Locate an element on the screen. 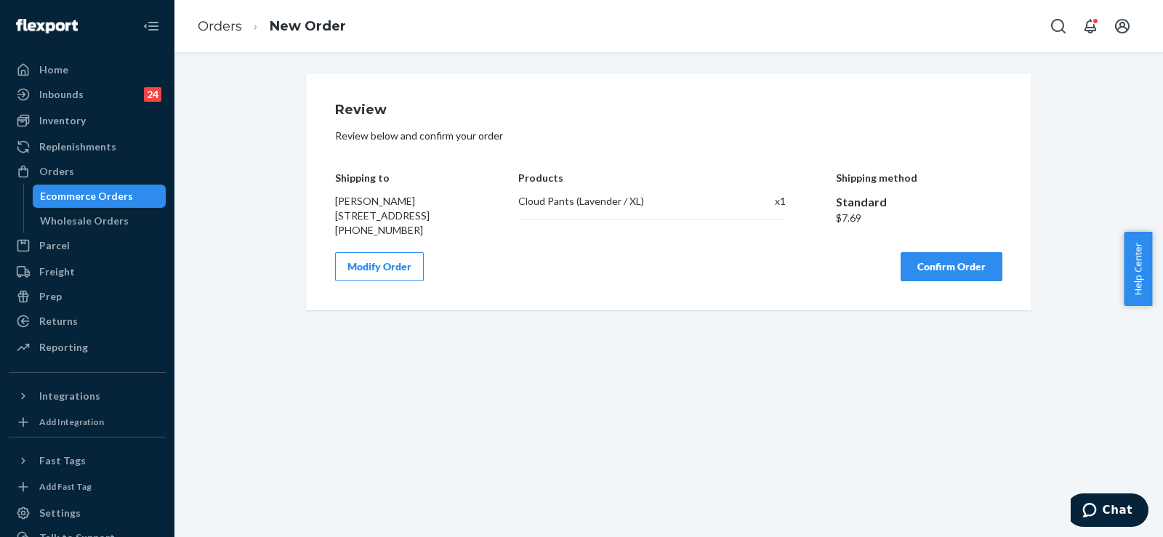  h4: Products is located at coordinates (651, 177).